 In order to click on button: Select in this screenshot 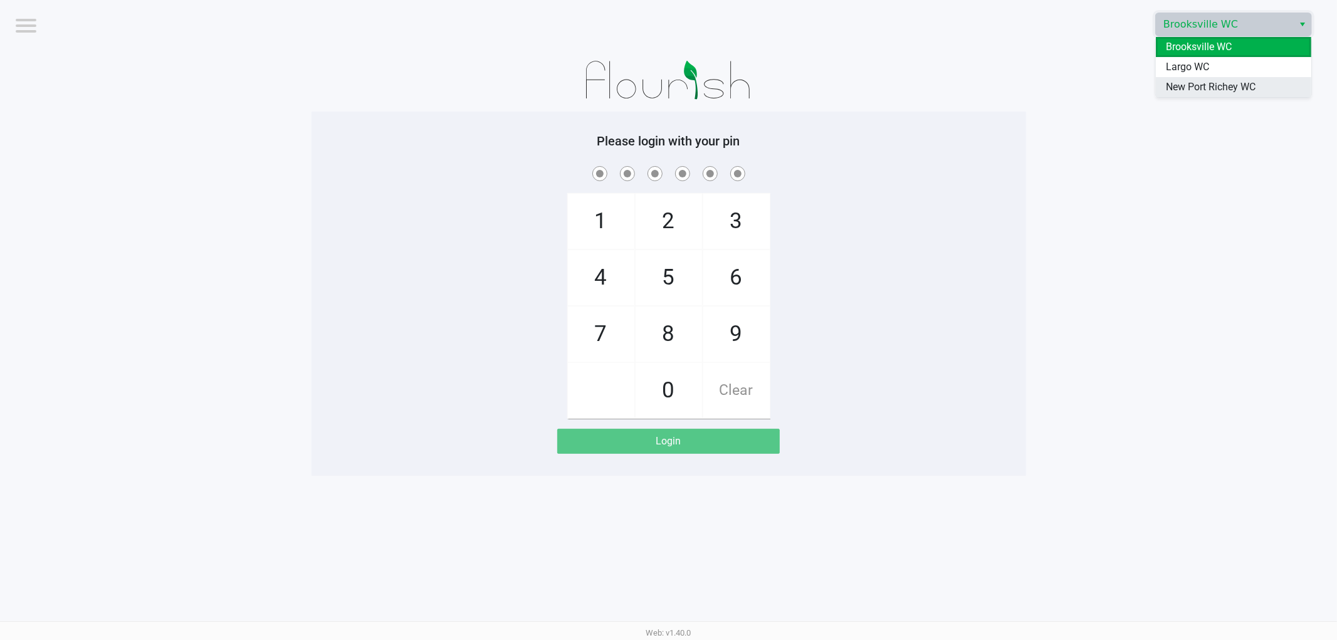, I will do `click(1302, 24)`.